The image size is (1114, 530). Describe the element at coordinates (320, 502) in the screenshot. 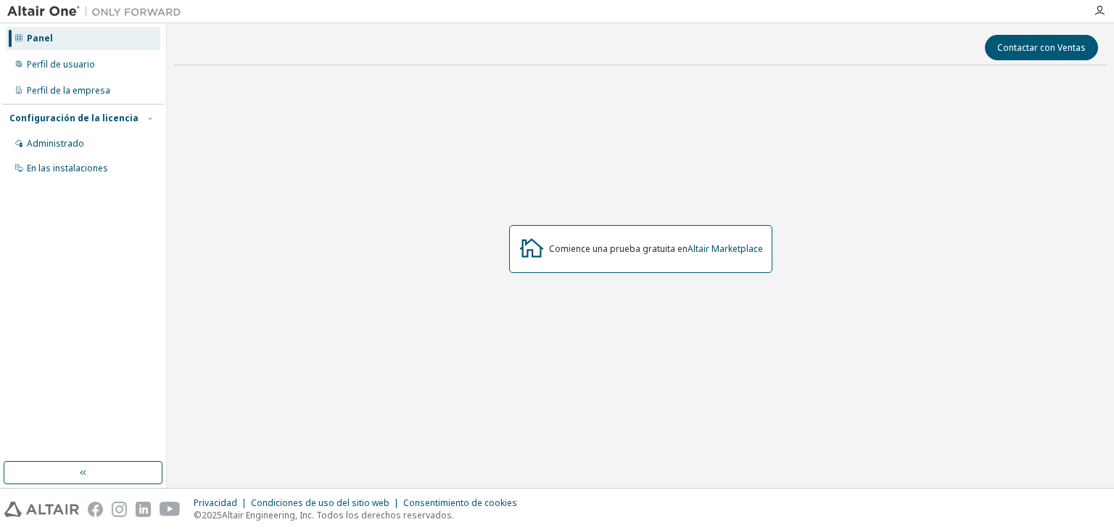

I see `font: Condiciones de uso del sitio web` at that location.